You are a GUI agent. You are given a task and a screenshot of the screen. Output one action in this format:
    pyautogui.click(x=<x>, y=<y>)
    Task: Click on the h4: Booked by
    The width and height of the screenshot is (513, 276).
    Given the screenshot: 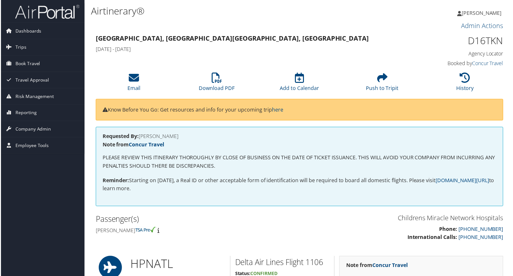 What is the action you would take?
    pyautogui.click(x=457, y=64)
    